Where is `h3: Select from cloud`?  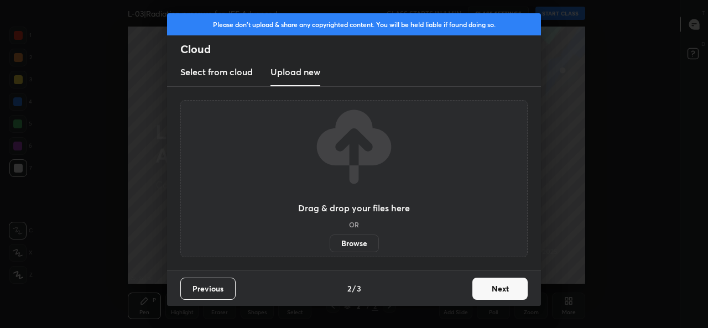
h3: Select from cloud is located at coordinates (216, 72).